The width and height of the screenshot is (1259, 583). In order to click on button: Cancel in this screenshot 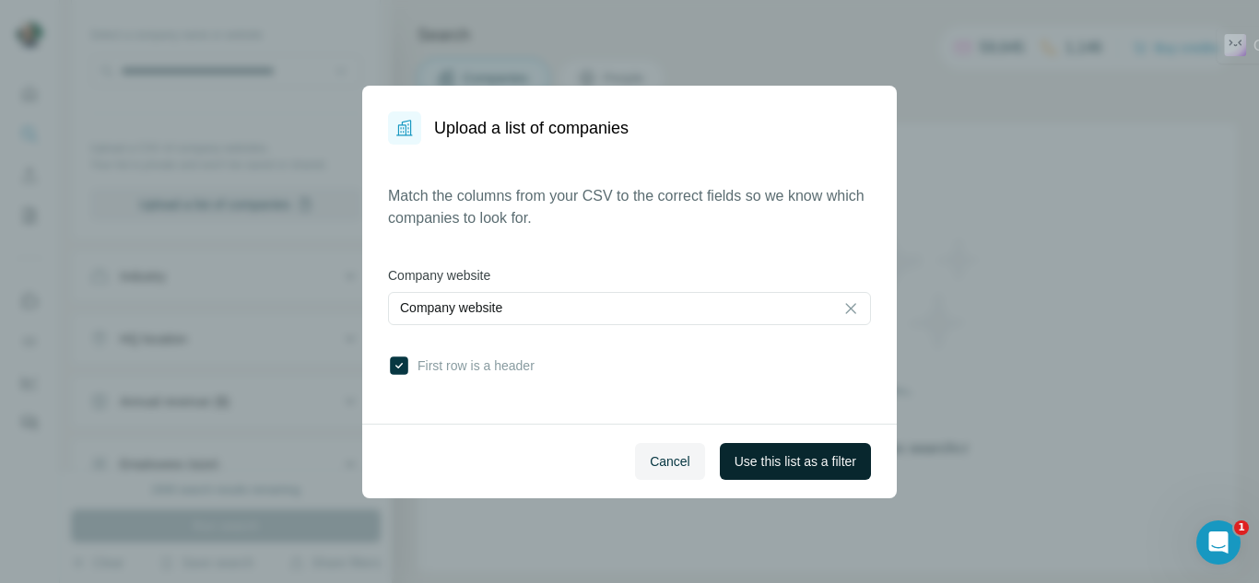, I will do `click(670, 462)`.